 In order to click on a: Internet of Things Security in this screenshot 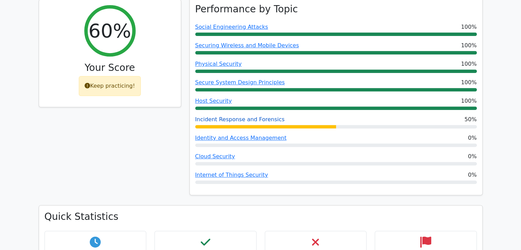, I will do `click(232, 175)`.